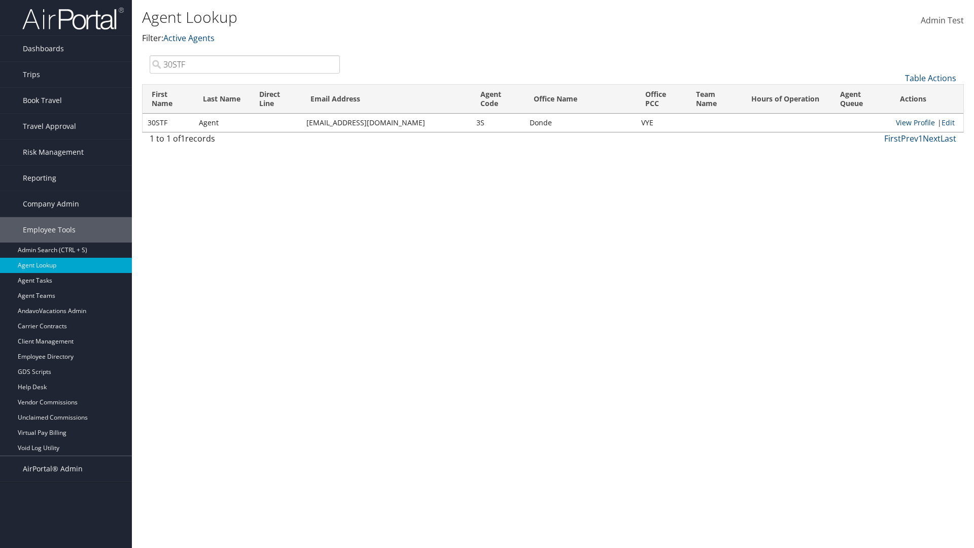 The image size is (974, 548). I want to click on th: Team Name: activate to sort column ascending, so click(714, 99).